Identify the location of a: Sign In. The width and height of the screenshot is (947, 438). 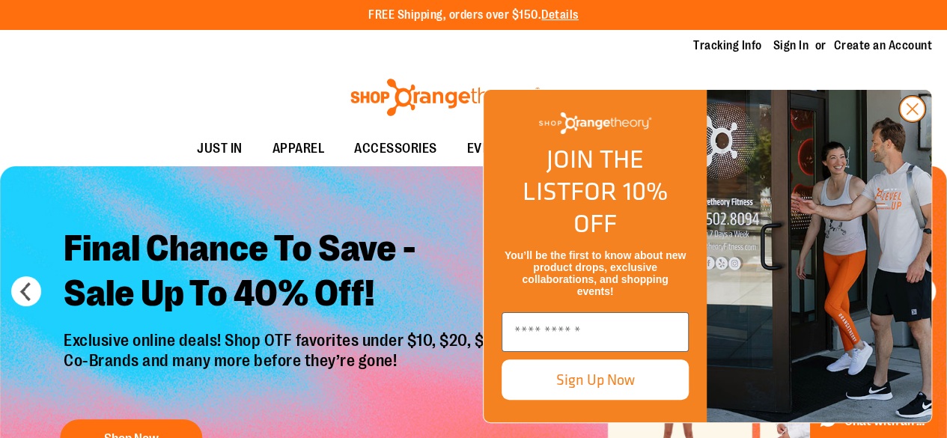
(791, 46).